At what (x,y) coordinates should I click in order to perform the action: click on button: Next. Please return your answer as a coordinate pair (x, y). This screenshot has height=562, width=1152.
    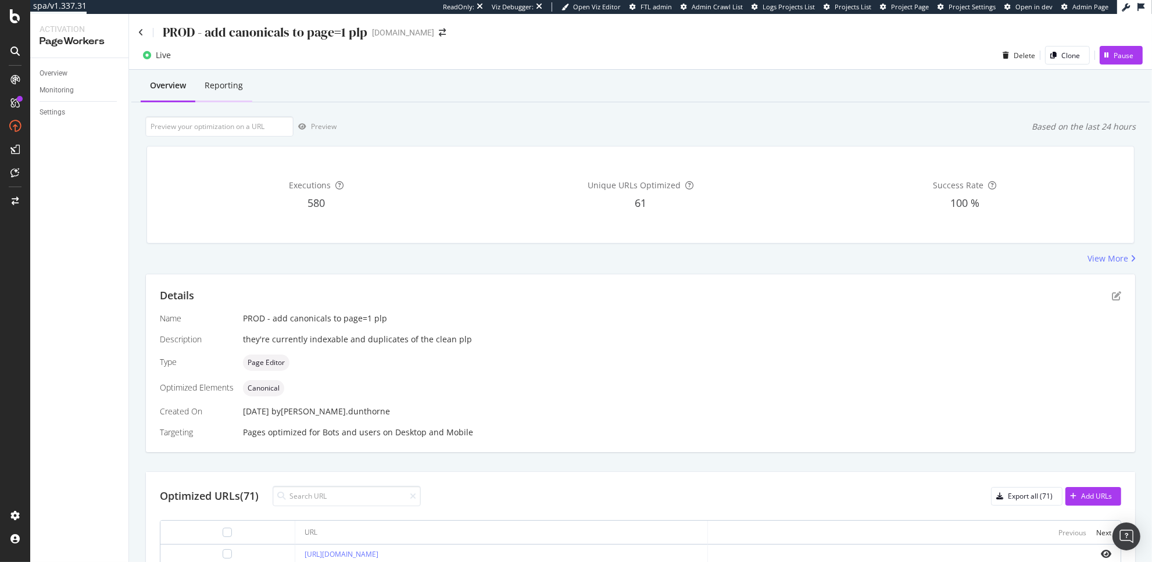
    Looking at the image, I should click on (1104, 533).